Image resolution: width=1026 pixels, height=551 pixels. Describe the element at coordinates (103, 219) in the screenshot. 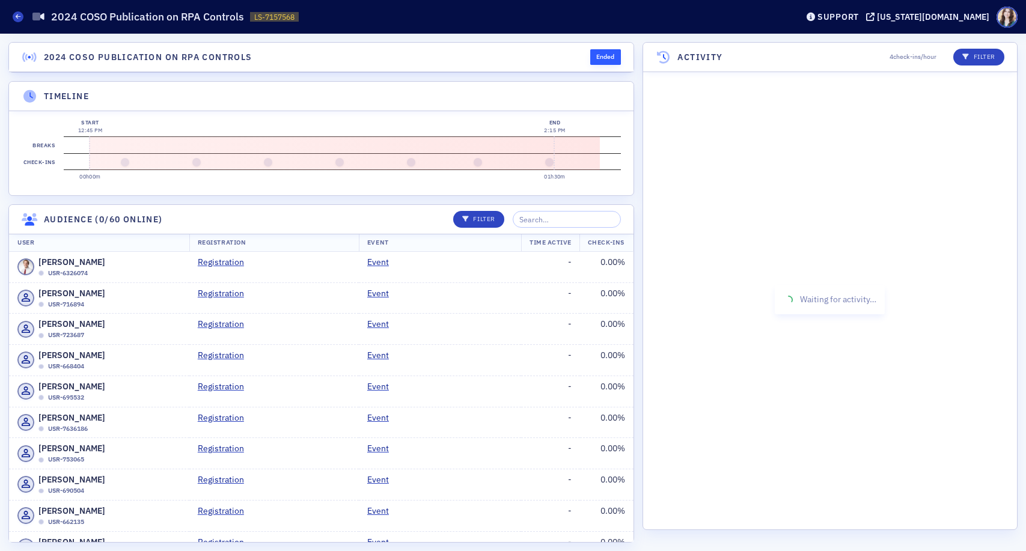

I see `h4: Audience (0/60 online)` at that location.